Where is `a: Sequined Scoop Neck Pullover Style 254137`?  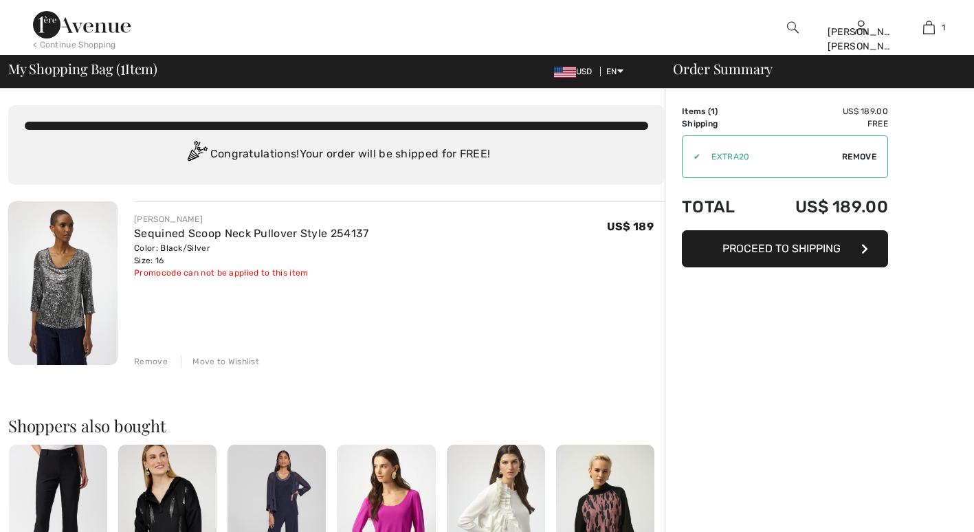
a: Sequined Scoop Neck Pullover Style 254137 is located at coordinates (251, 233).